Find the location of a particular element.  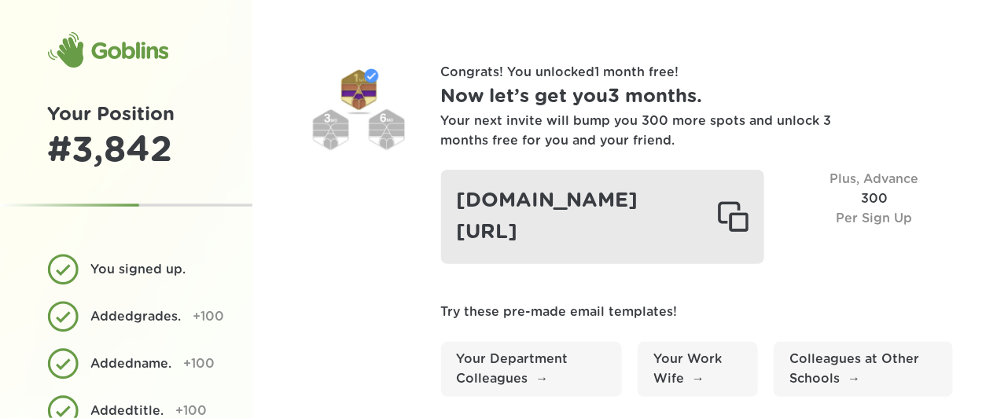

p: Try these pre-made email templates! is located at coordinates (697, 312).